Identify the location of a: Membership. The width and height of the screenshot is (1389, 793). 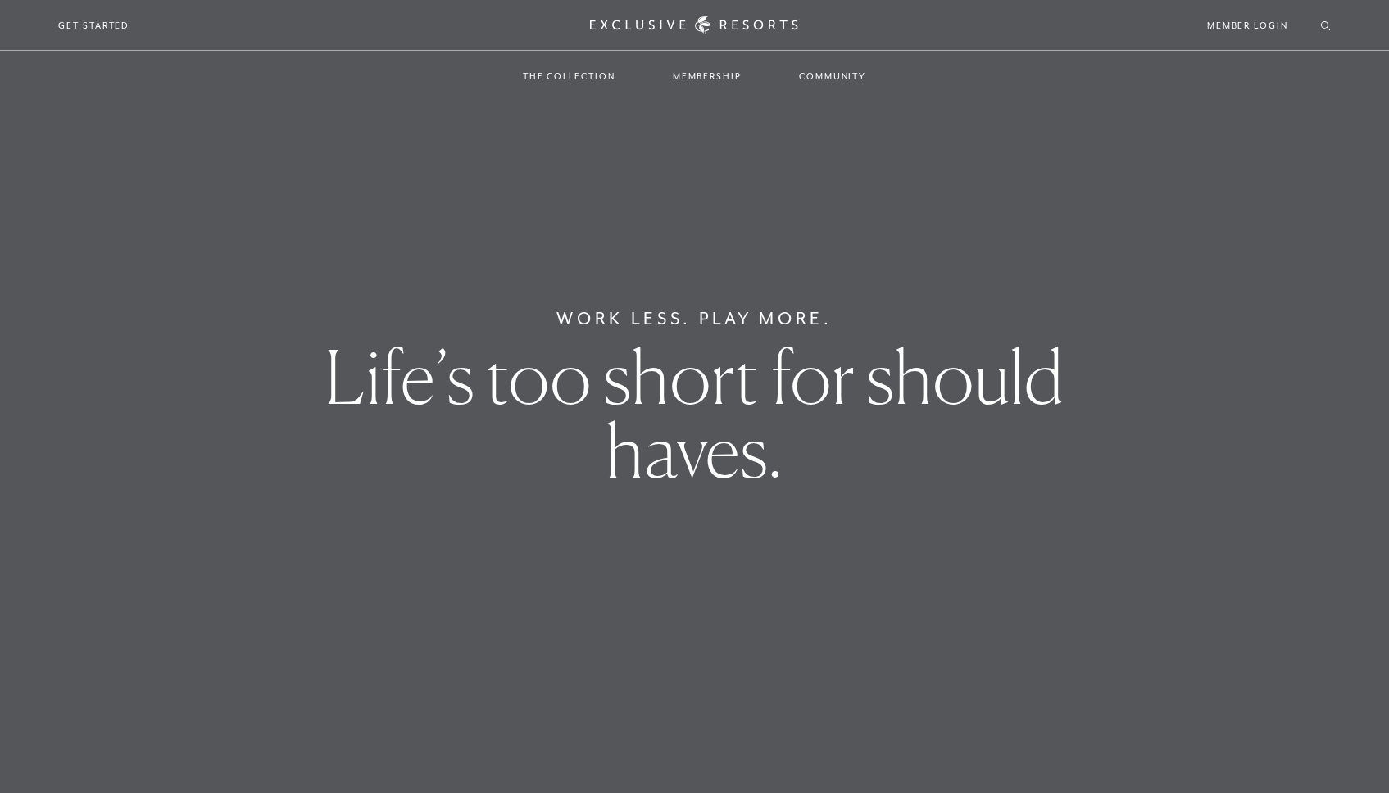
(707, 76).